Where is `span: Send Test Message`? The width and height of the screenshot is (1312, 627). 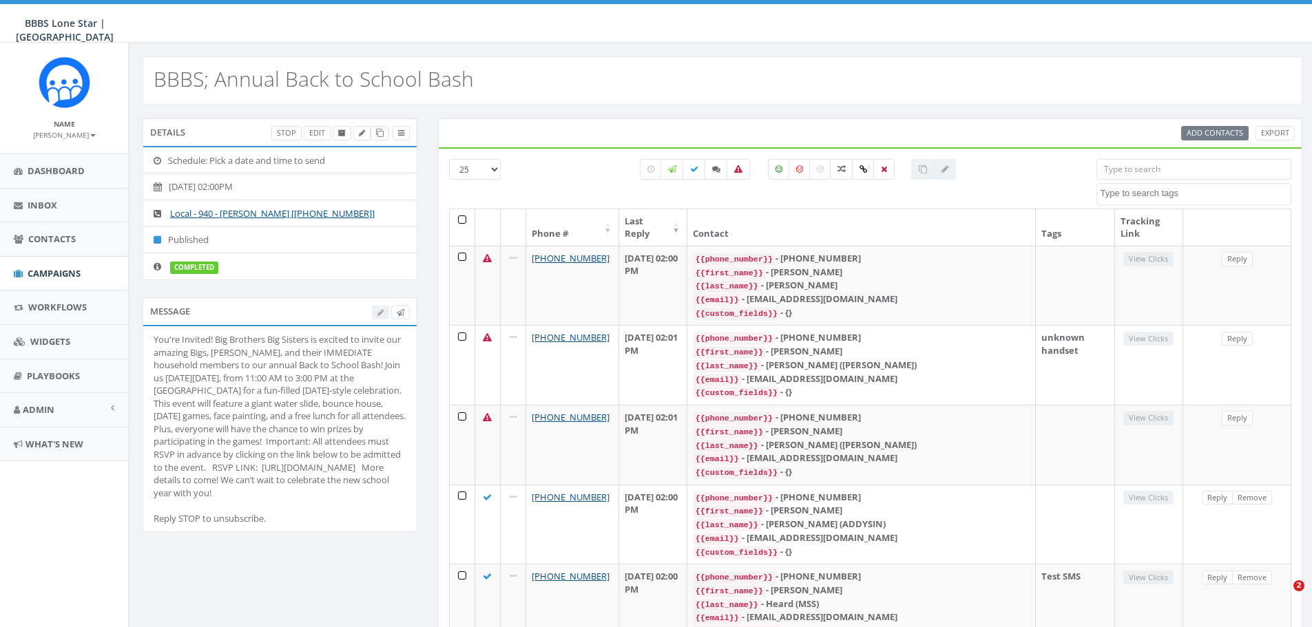
span: Send Test Message is located at coordinates (400, 312).